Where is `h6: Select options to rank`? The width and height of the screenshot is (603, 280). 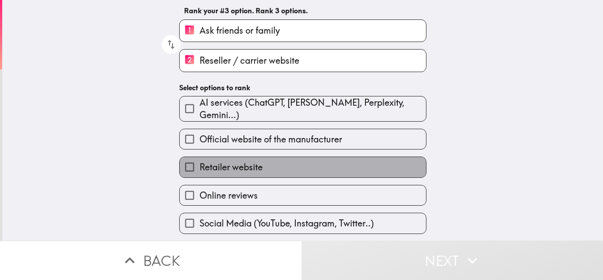
h6: Select options to rank is located at coordinates (303, 87).